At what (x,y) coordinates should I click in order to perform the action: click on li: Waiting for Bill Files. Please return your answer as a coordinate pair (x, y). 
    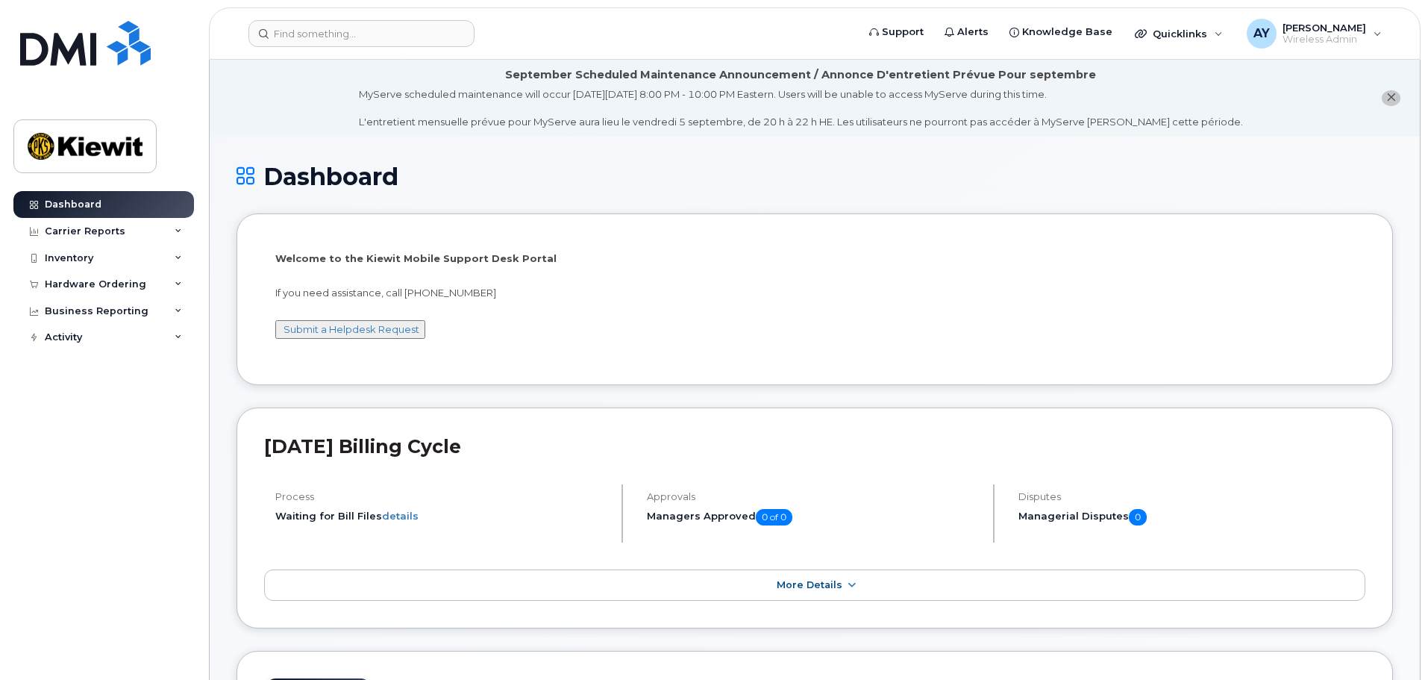
    Looking at the image, I should click on (442, 515).